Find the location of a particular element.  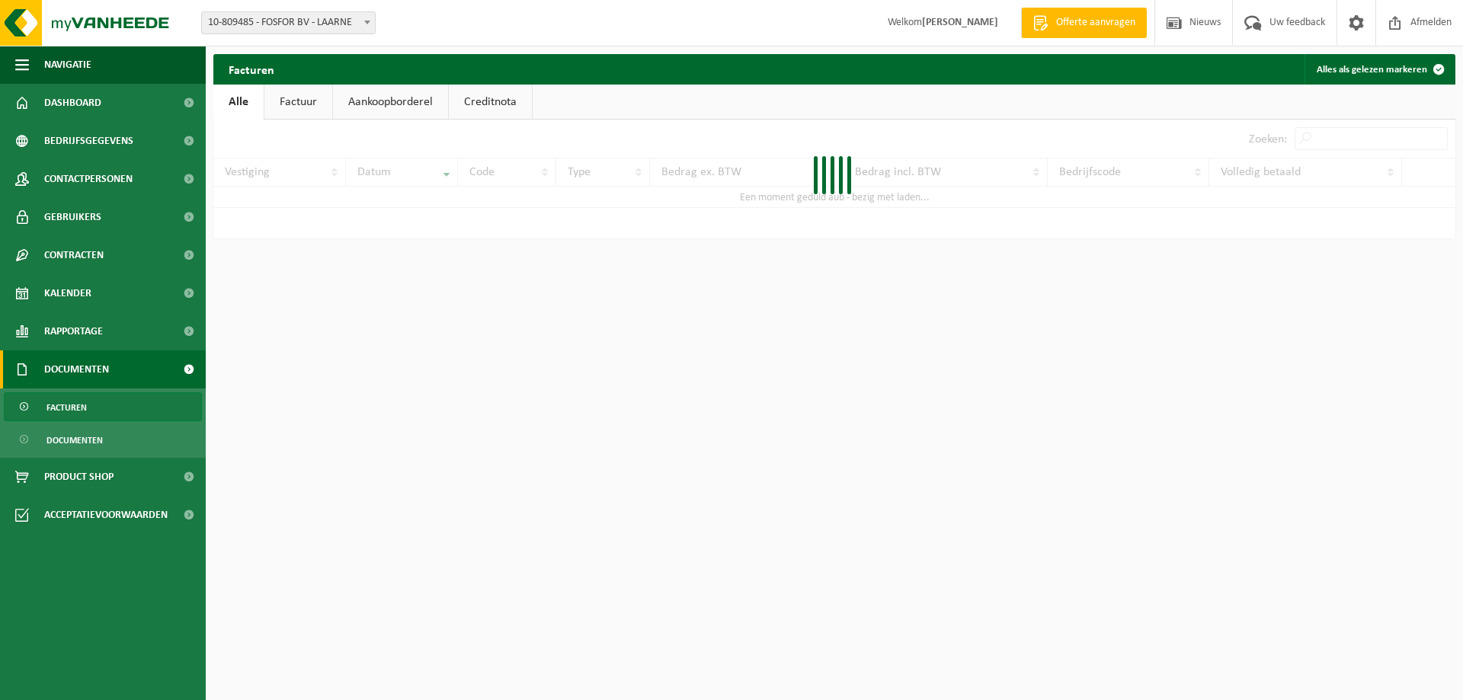

span: Offerte aanvragen is located at coordinates (1095, 23).